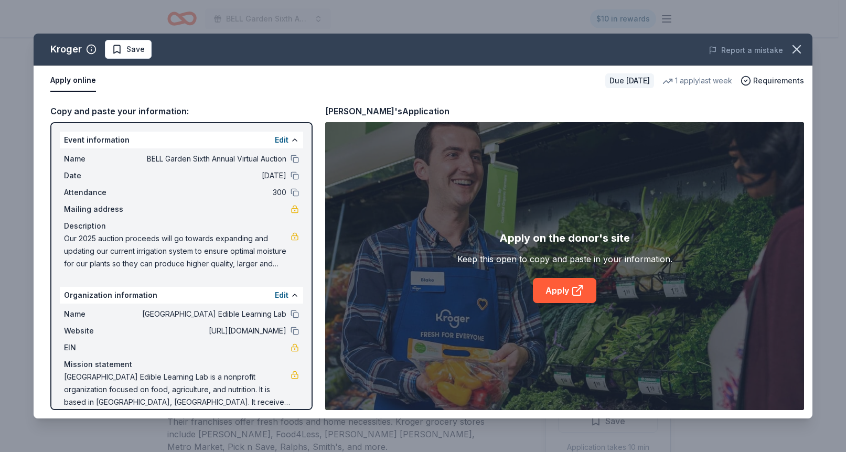  Describe the element at coordinates (181, 364) in the screenshot. I see `div: Mission statement` at that location.